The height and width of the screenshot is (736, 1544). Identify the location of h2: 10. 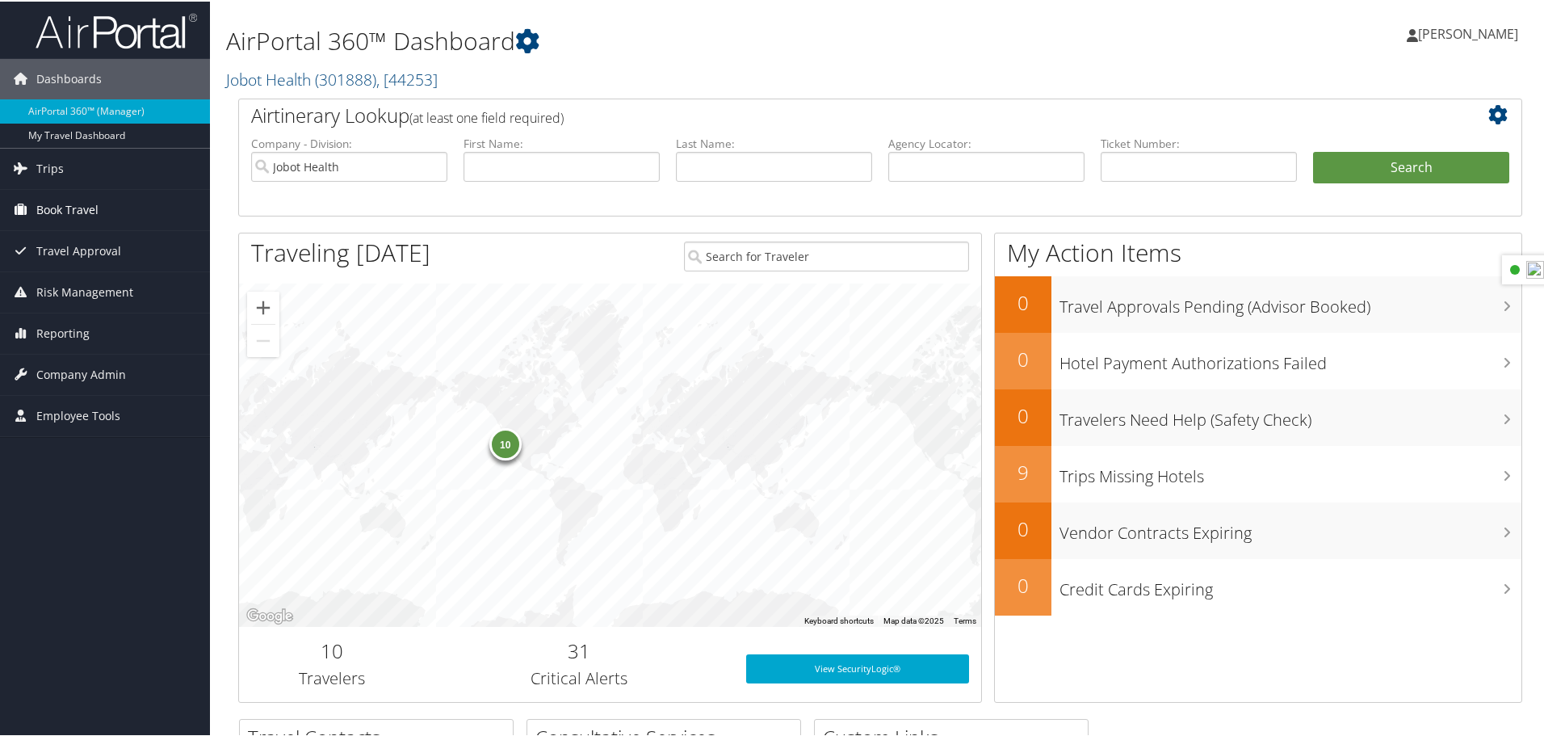
(332, 649).